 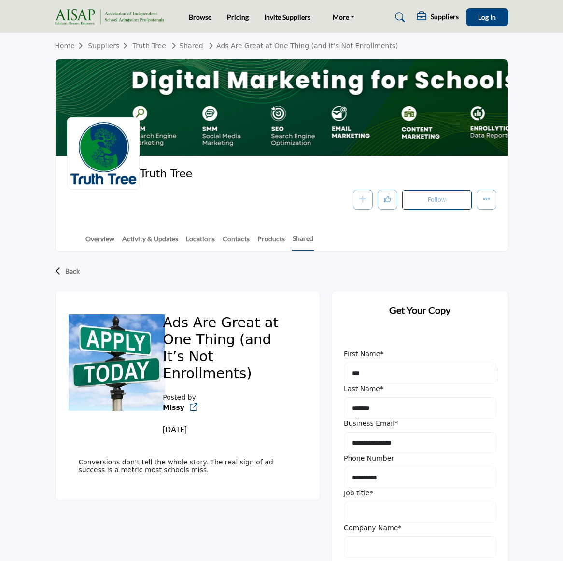 I want to click on a: Truth Tree, so click(x=149, y=46).